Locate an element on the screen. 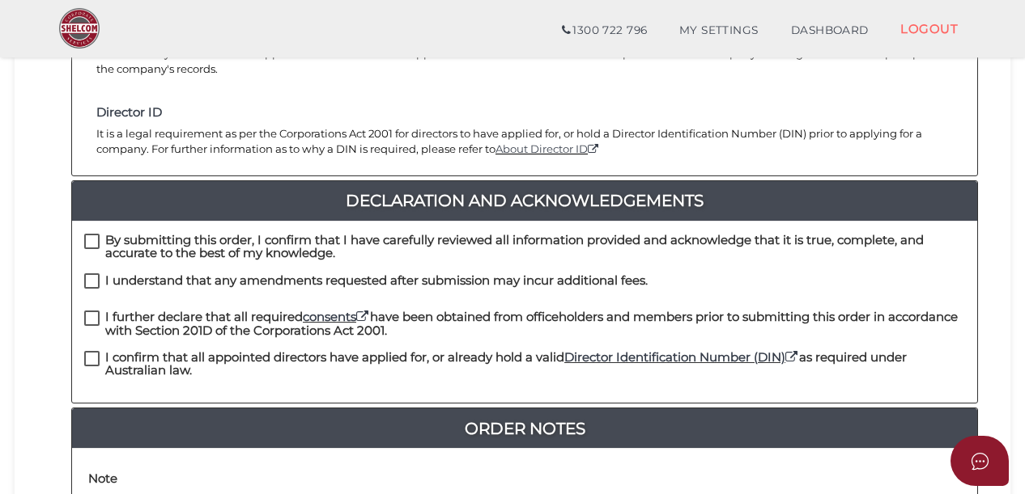 This screenshot has height=494, width=1025. a: consents is located at coordinates (336, 316).